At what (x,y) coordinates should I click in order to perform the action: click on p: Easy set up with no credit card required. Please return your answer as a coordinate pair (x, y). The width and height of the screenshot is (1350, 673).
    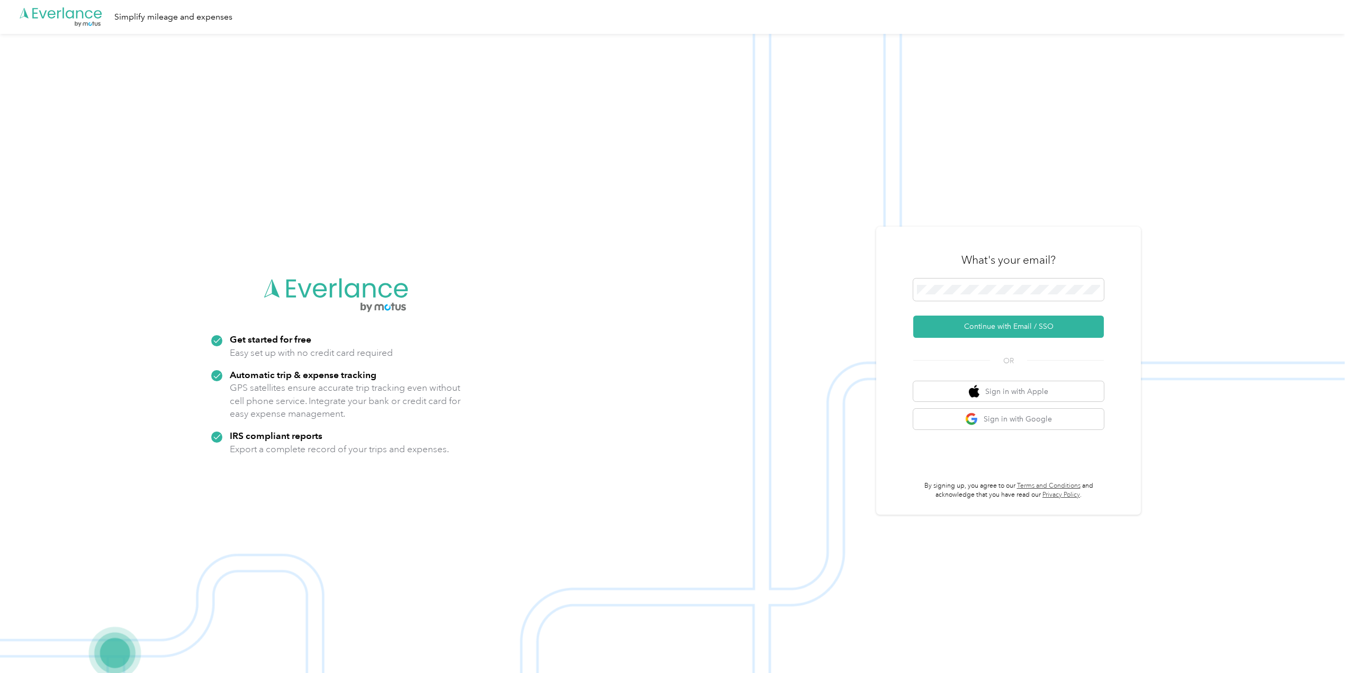
    Looking at the image, I should click on (311, 352).